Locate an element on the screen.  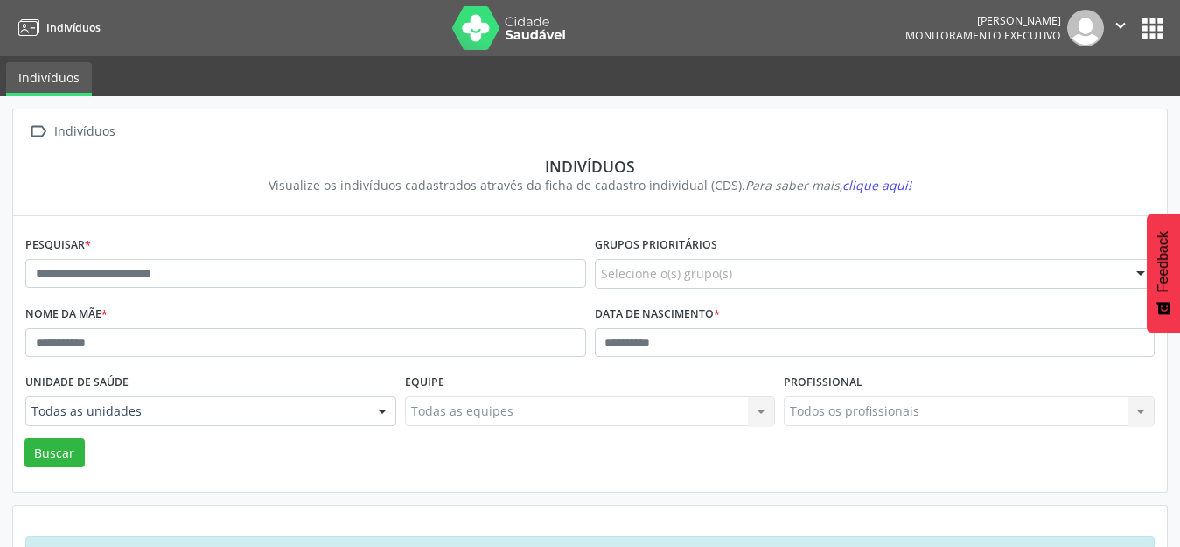
span: Todas as unidades is located at coordinates (196, 411).